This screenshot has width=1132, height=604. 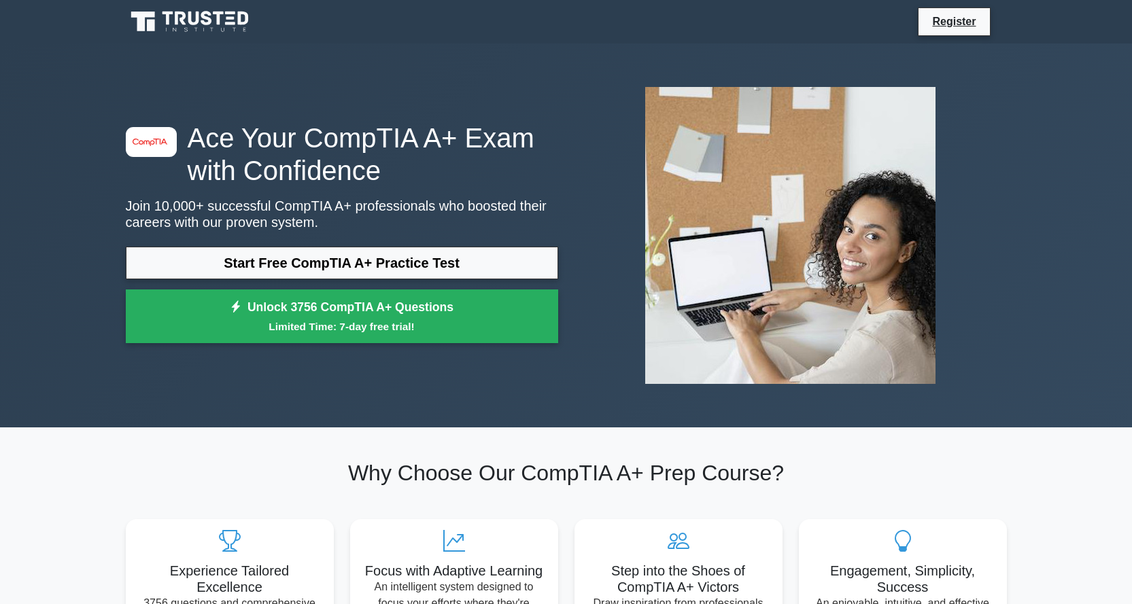 I want to click on a: Register, so click(x=954, y=21).